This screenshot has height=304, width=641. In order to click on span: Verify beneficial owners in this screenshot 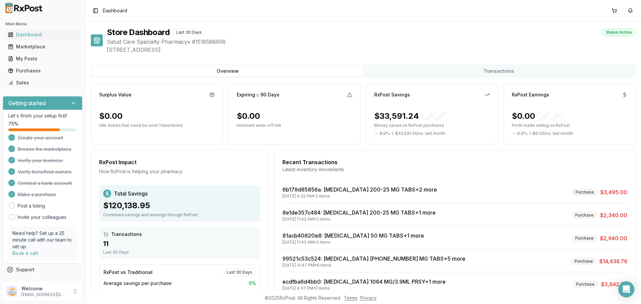, I will do `click(44, 172)`.